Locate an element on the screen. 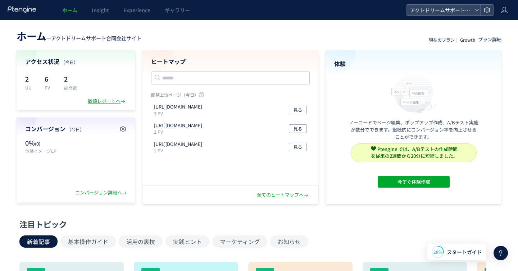  p: 2 PV is located at coordinates (180, 132).